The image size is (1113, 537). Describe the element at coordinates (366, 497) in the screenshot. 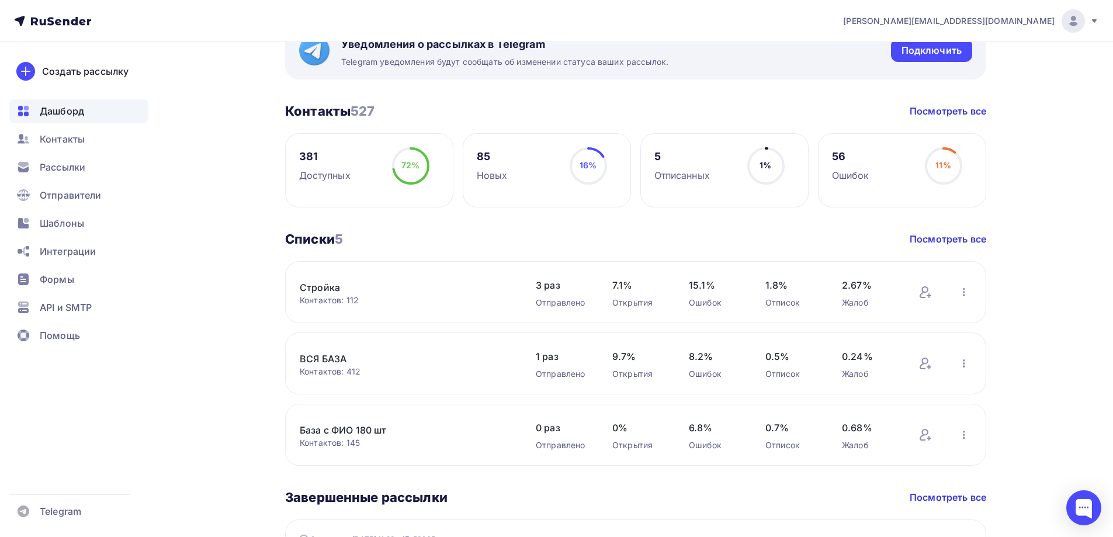

I see `h3: Завершенные рассылки` at that location.